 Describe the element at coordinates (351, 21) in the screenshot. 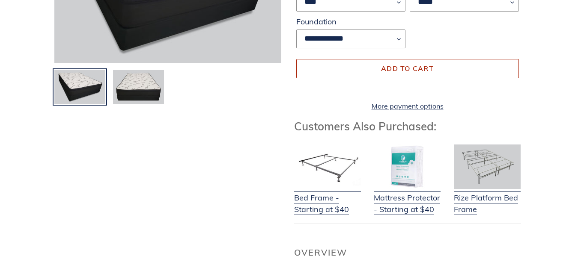

I see `label: Foundation` at that location.